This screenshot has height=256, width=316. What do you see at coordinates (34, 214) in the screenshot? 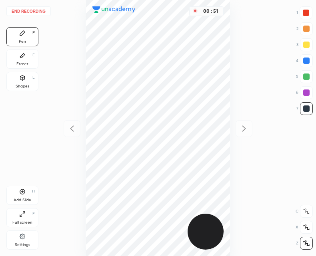
I see `div: F` at bounding box center [34, 214].